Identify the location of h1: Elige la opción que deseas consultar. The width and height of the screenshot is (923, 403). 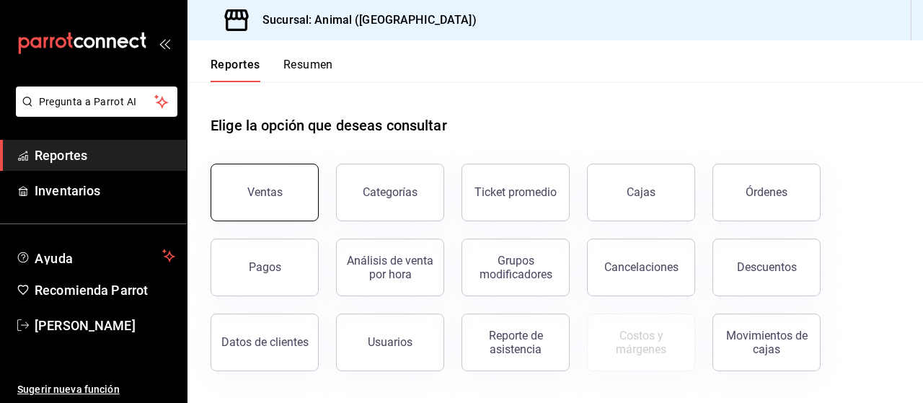
(329, 125).